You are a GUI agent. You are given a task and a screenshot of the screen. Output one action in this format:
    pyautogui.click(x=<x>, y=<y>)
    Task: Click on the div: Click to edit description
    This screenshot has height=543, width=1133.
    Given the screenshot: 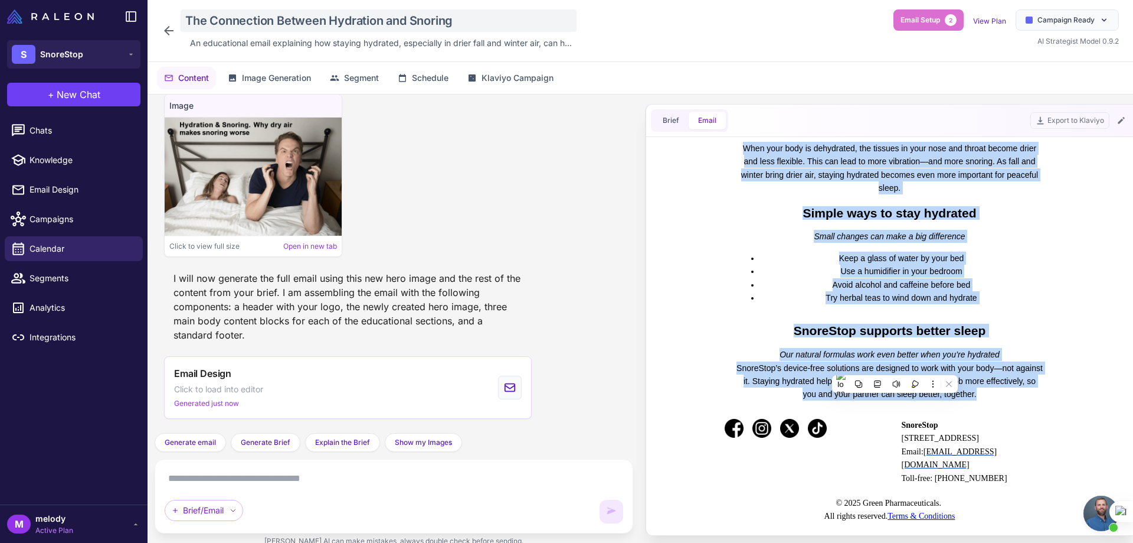 What is the action you would take?
    pyautogui.click(x=381, y=43)
    